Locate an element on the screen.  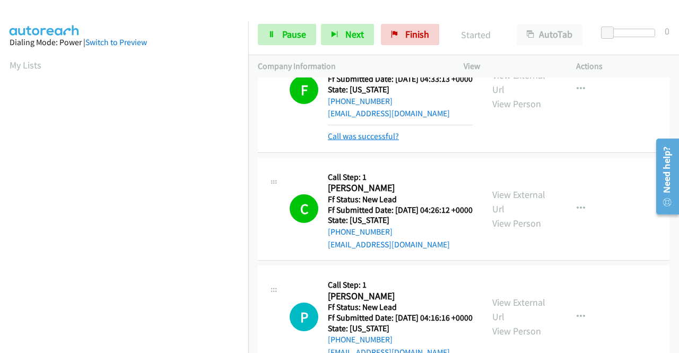
p: View is located at coordinates (510, 66).